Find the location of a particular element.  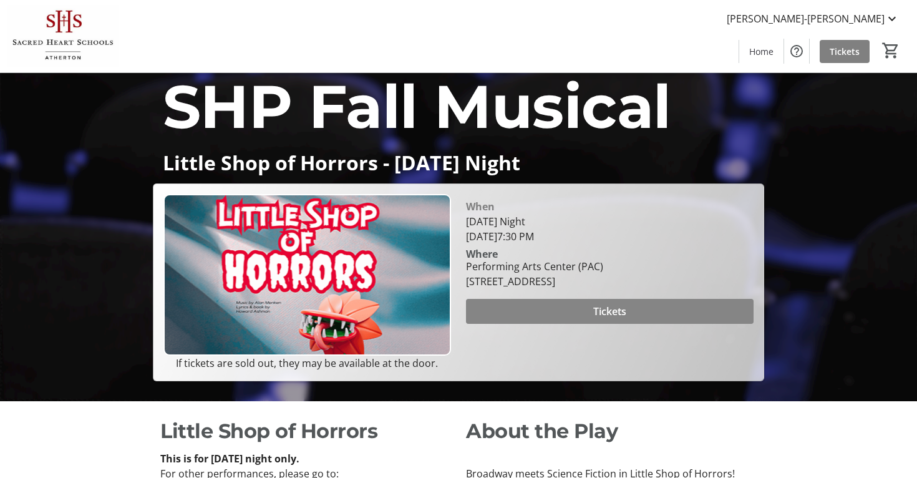

div: Where is located at coordinates (482, 254).